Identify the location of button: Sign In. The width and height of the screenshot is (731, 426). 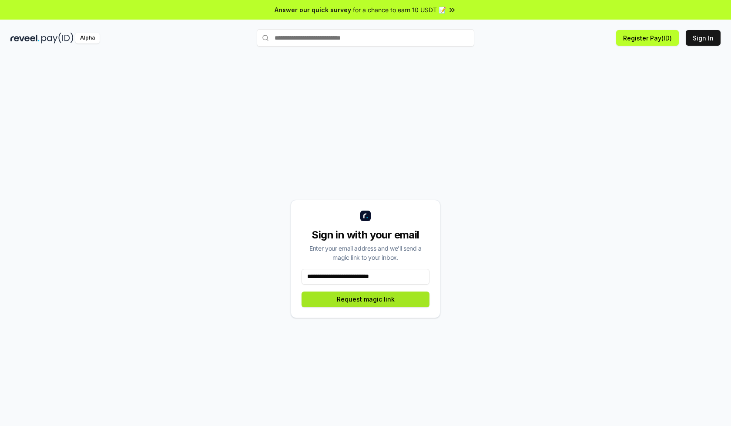
(703, 38).